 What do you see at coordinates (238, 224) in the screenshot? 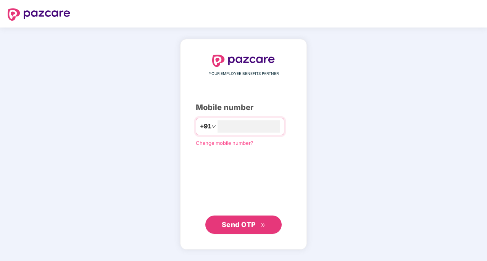
I see `span: Send OTP` at bounding box center [238, 224].